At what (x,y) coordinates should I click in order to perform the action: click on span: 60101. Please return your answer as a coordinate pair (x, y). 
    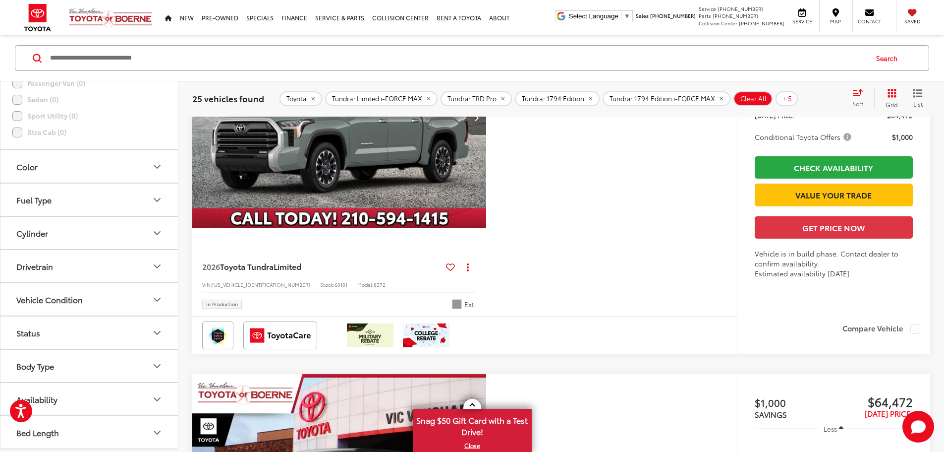
    Looking at the image, I should click on (341, 284).